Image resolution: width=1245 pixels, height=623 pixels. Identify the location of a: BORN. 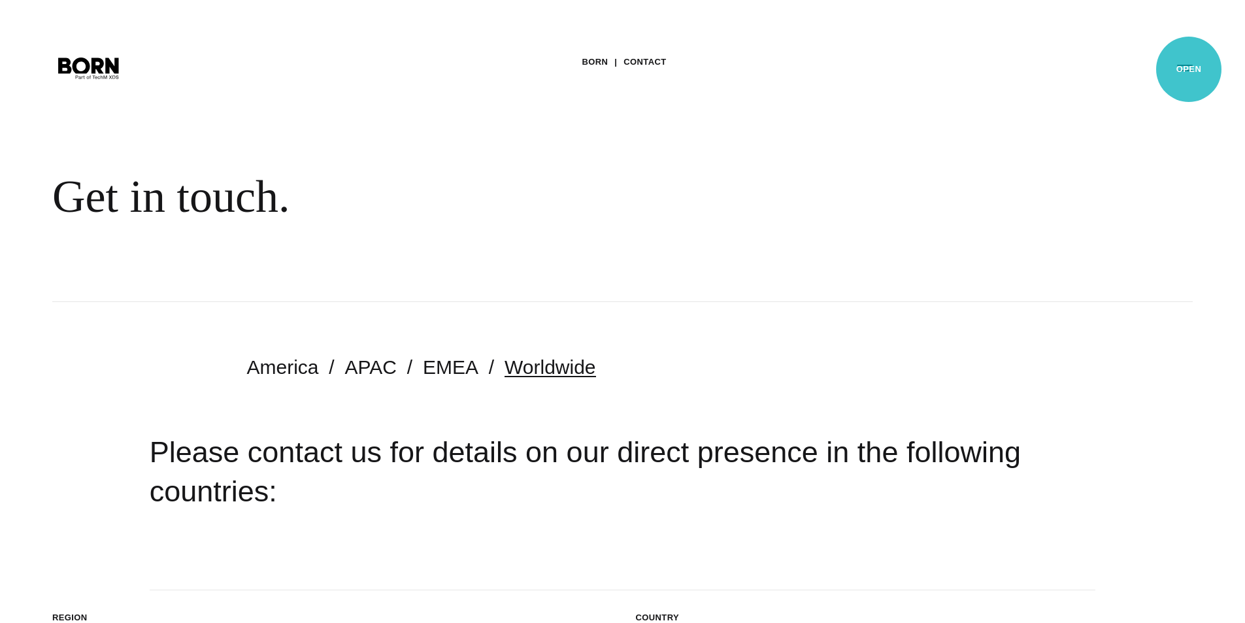
(595, 62).